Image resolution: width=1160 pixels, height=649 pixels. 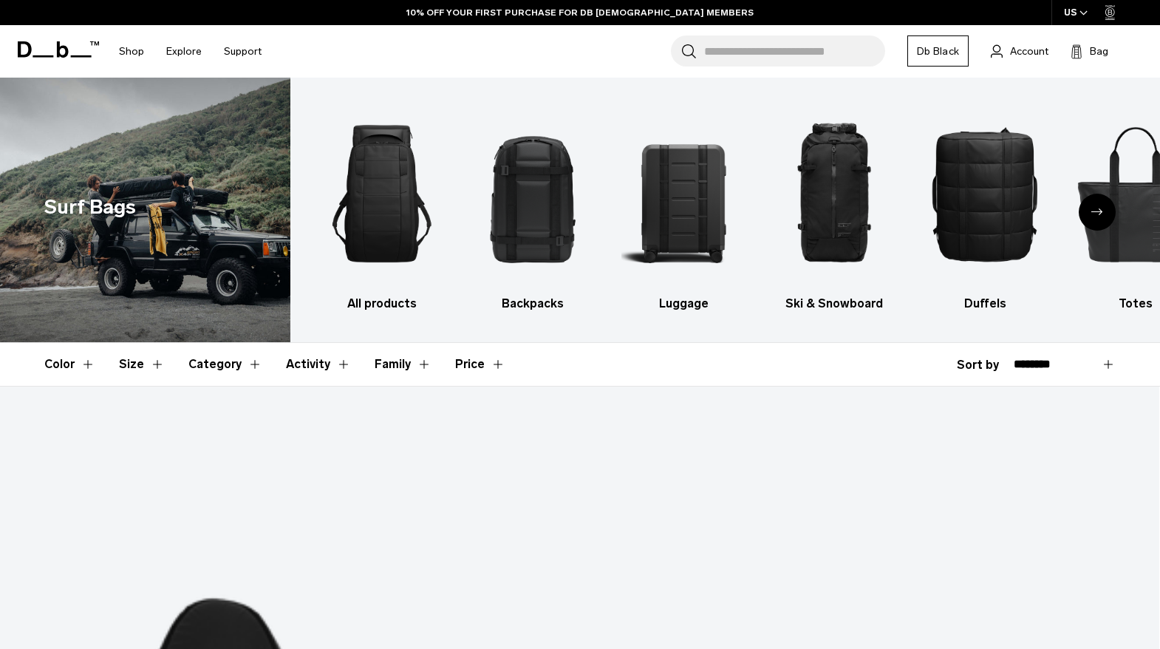 What do you see at coordinates (382, 304) in the screenshot?
I see `h3: All products` at bounding box center [382, 304].